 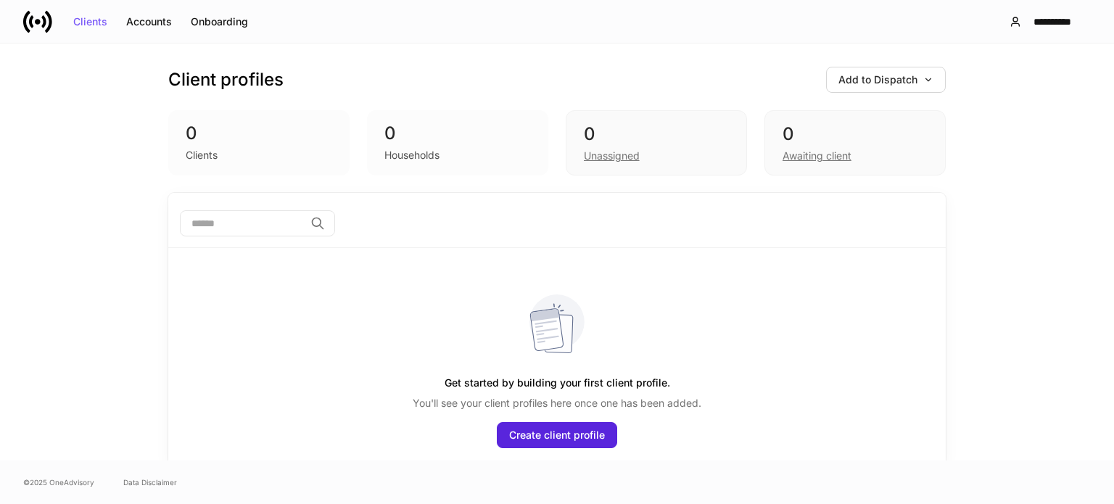 I want to click on h5: Get started by building your first client profile., so click(x=557, y=383).